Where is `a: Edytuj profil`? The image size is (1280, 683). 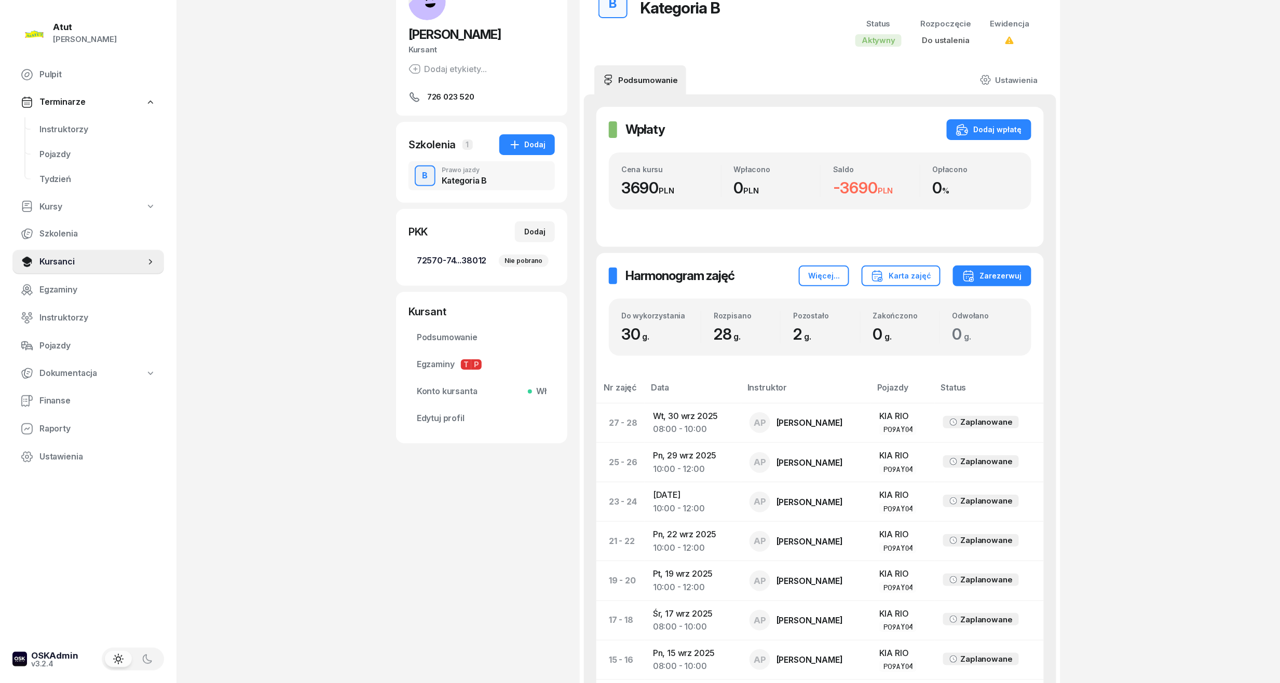 a: Edytuj profil is located at coordinates (482, 419).